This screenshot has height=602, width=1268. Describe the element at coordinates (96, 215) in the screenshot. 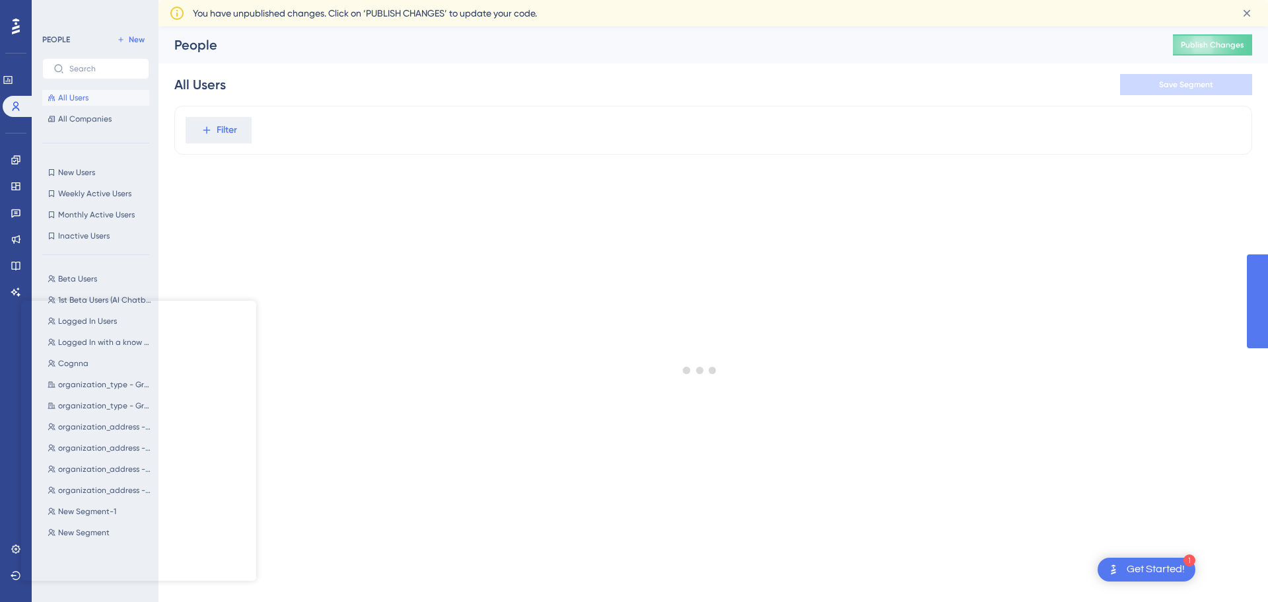

I see `button: Monthly Active Users` at that location.